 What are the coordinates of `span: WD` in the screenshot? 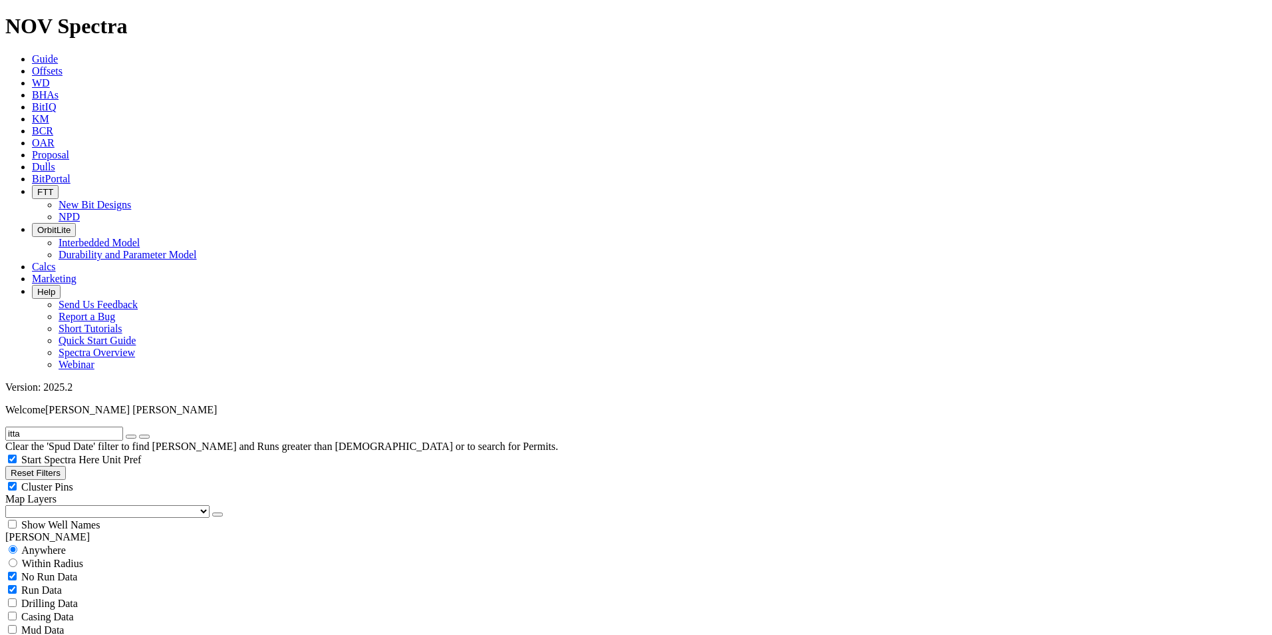 It's located at (41, 82).